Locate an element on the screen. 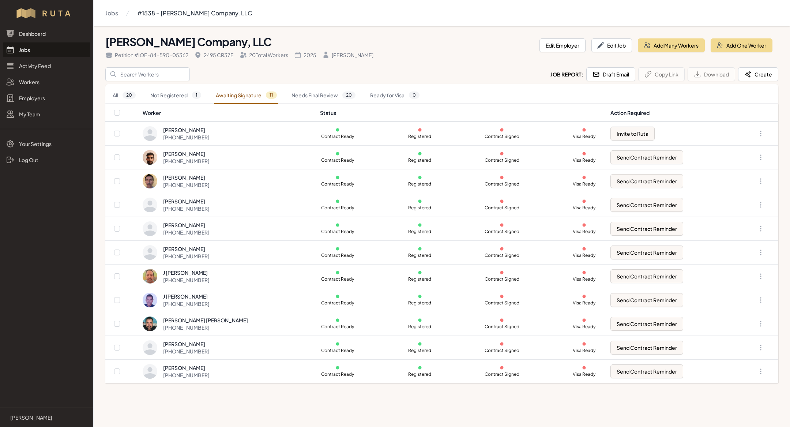 Image resolution: width=790 pixels, height=427 pixels. button: Edit Employer is located at coordinates (563, 45).